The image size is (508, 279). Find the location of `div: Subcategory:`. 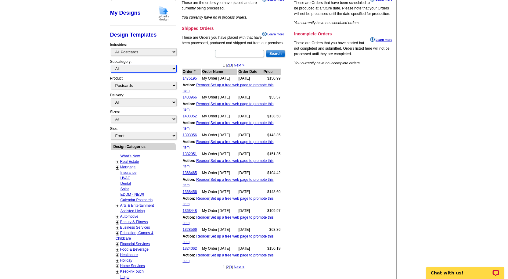

div: Subcategory: is located at coordinates (143, 67).